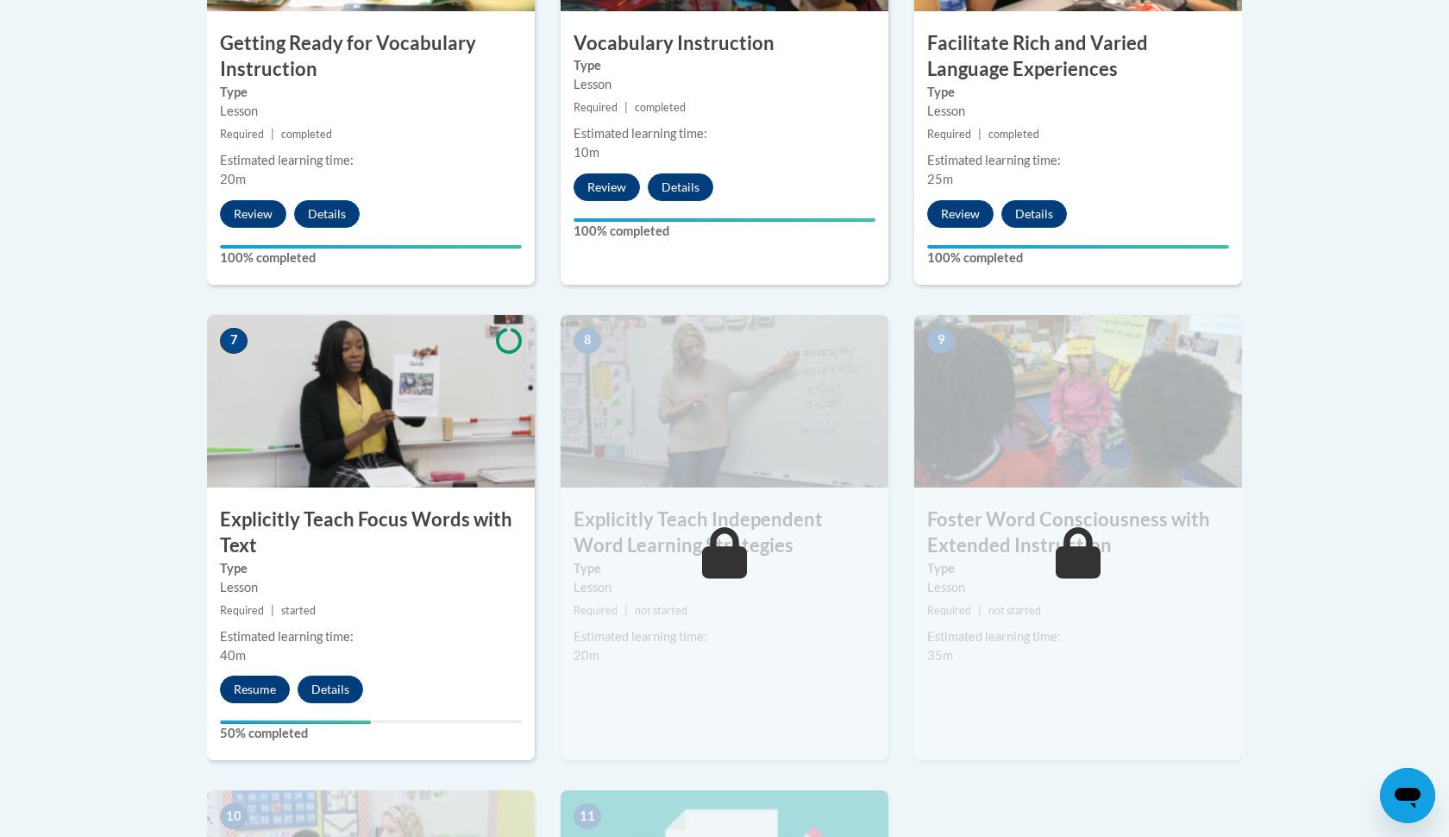  Describe the element at coordinates (587, 816) in the screenshot. I see `span: 11` at that location.